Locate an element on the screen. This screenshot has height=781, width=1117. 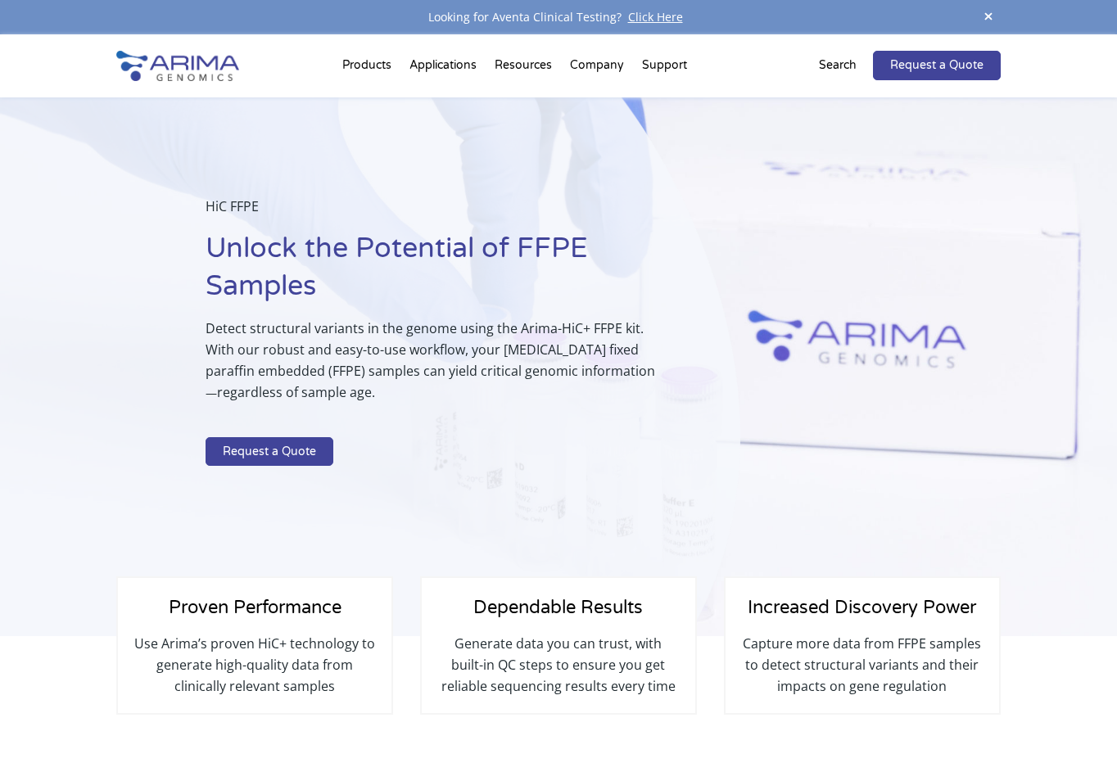
p: Generate data you can trust, with built-in QC steps to ensure you get reliable sequencing results... is located at coordinates (558, 665).